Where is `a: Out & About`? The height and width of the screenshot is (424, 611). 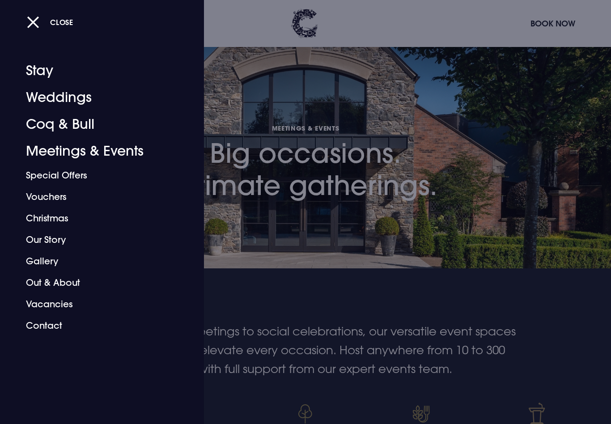
a: Out & About is located at coordinates (97, 283).